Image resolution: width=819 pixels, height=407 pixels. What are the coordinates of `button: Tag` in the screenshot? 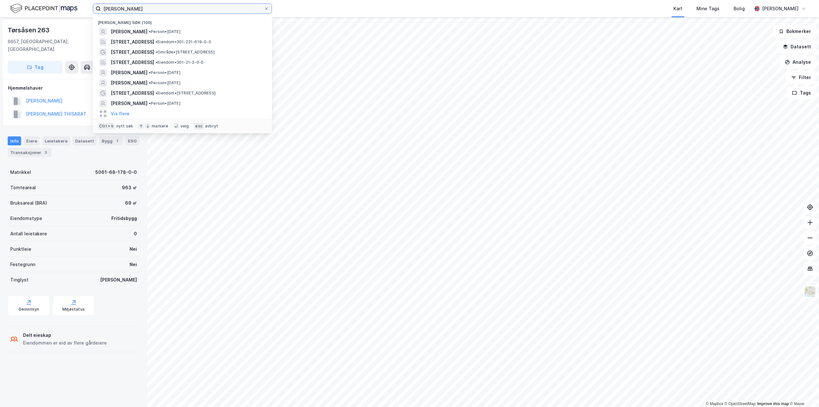 It's located at (35, 67).